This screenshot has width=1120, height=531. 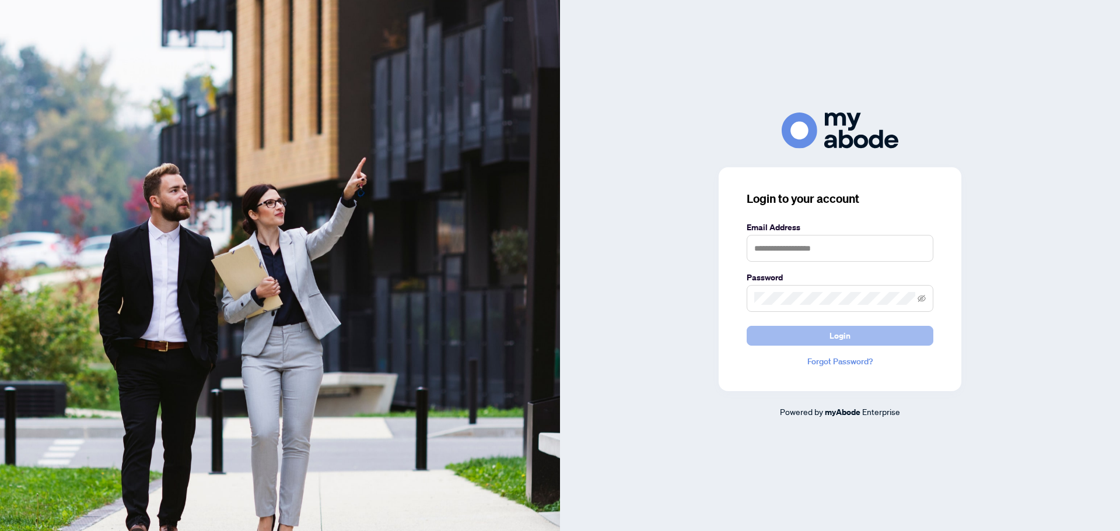 I want to click on span: eye-invisible, so click(x=922, y=299).